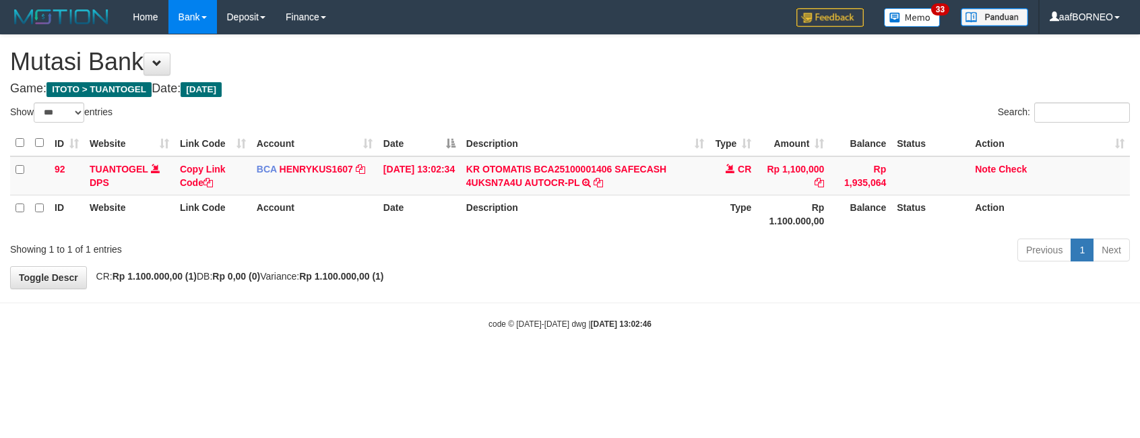 The height and width of the screenshot is (438, 1140). Describe the element at coordinates (1050, 214) in the screenshot. I see `th: Action` at that location.